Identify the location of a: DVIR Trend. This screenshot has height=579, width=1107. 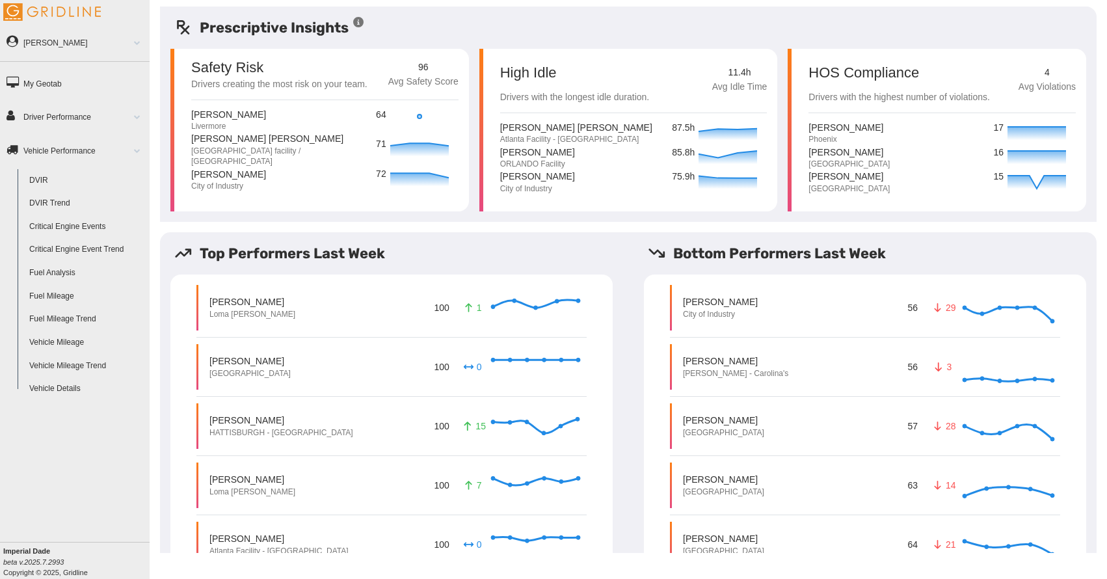
(87, 204).